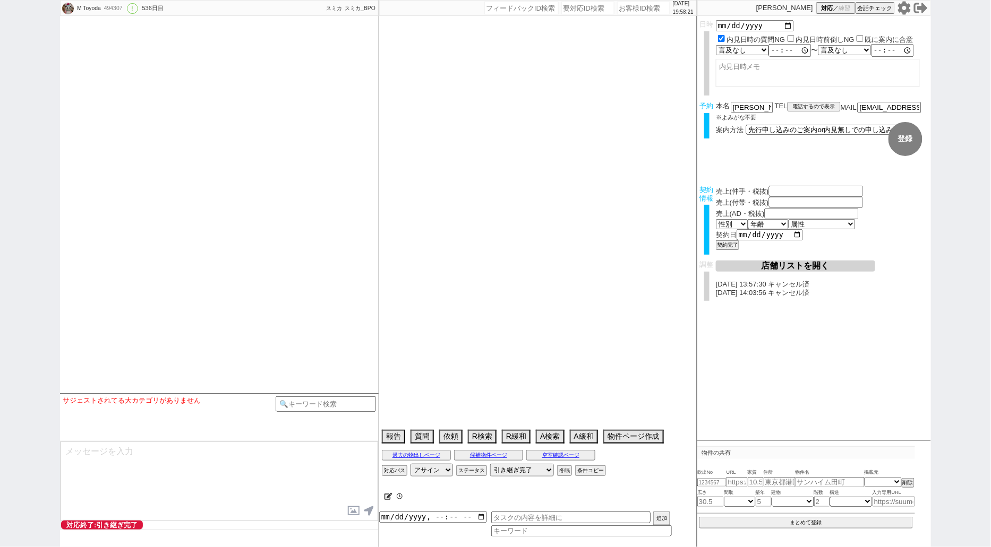 The width and height of the screenshot is (991, 547). What do you see at coordinates (113, 8) in the screenshot?
I see `div: 494307` at bounding box center [113, 8].